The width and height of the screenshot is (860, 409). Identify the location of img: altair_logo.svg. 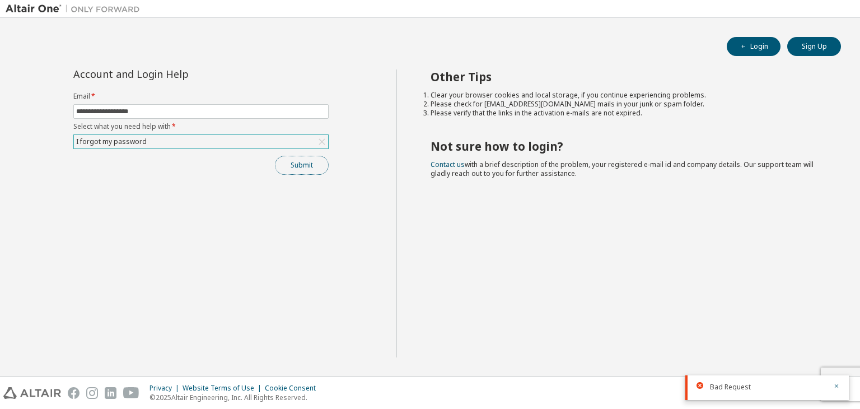
(32, 392).